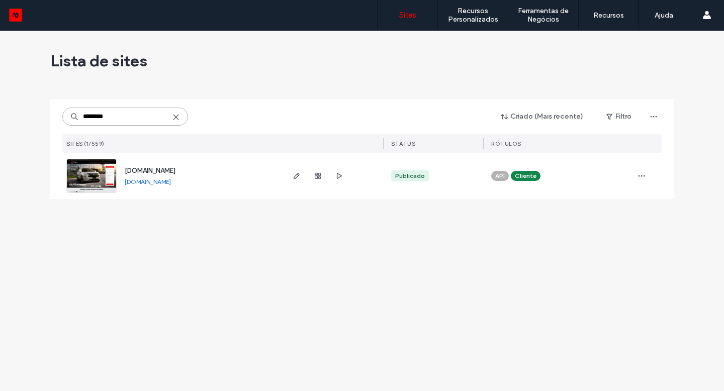  What do you see at coordinates (473, 15) in the screenshot?
I see `label: Recursos Personalizados` at bounding box center [473, 15].